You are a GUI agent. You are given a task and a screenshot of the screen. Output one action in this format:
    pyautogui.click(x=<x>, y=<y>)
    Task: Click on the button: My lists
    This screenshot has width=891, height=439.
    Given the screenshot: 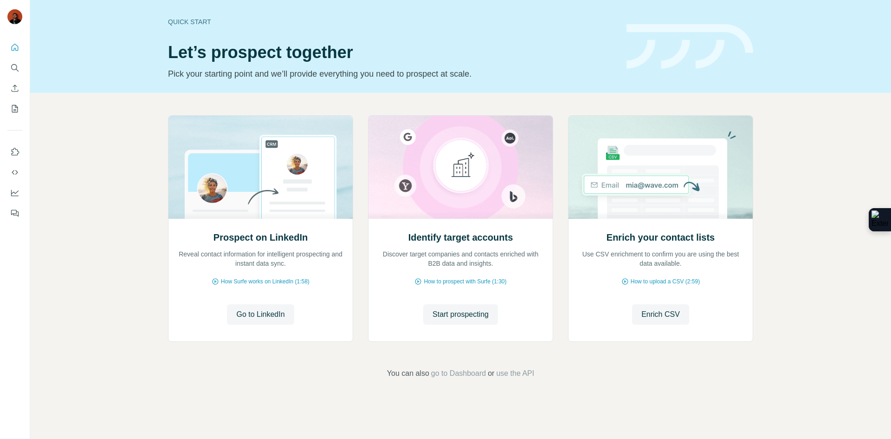 What is the action you would take?
    pyautogui.click(x=15, y=109)
    